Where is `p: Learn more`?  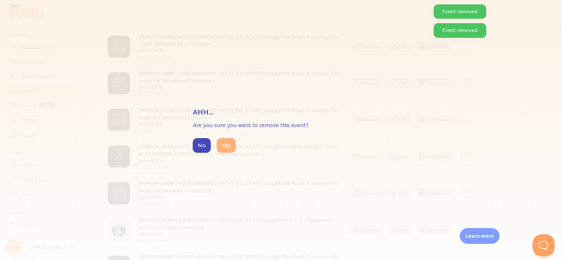
p: Learn more is located at coordinates (479, 236).